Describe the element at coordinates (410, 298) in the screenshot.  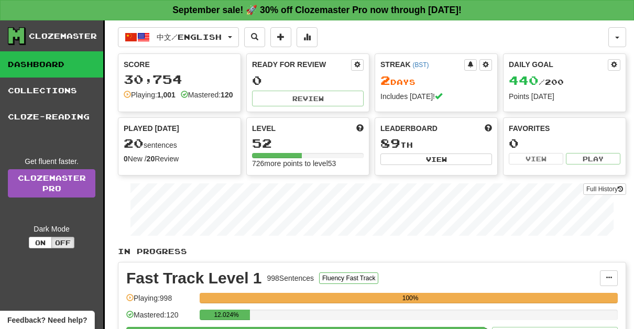
I see `div: 100%` at that location.